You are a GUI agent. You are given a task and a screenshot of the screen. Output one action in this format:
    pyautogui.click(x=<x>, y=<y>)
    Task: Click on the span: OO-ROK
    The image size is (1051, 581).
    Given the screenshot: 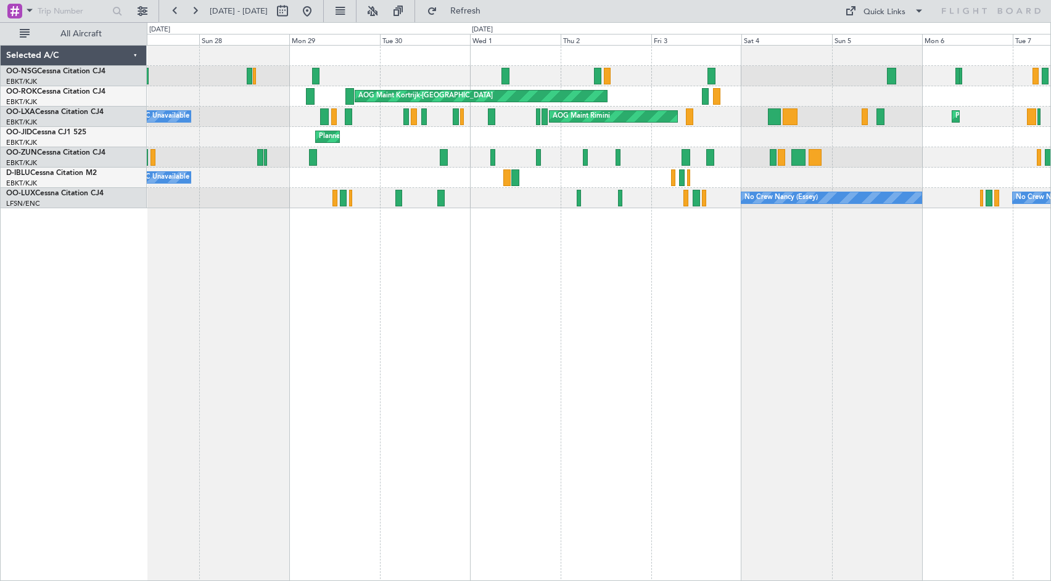 What is the action you would take?
    pyautogui.click(x=22, y=92)
    